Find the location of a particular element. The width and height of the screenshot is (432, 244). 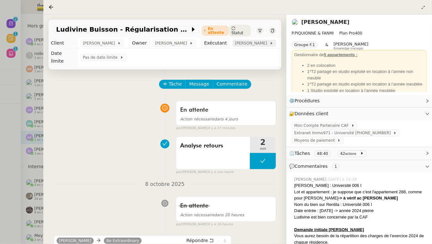

li: 1*T2 partagé en studio exploité en location à l’année meublée is located at coordinates (365, 84).